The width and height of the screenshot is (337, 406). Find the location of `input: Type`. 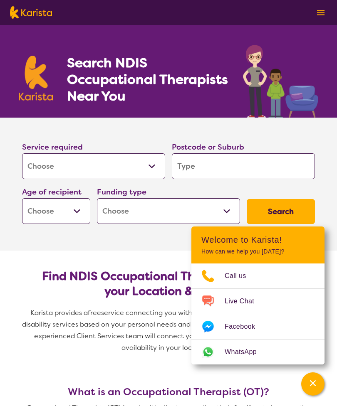

input: Type is located at coordinates (243, 166).